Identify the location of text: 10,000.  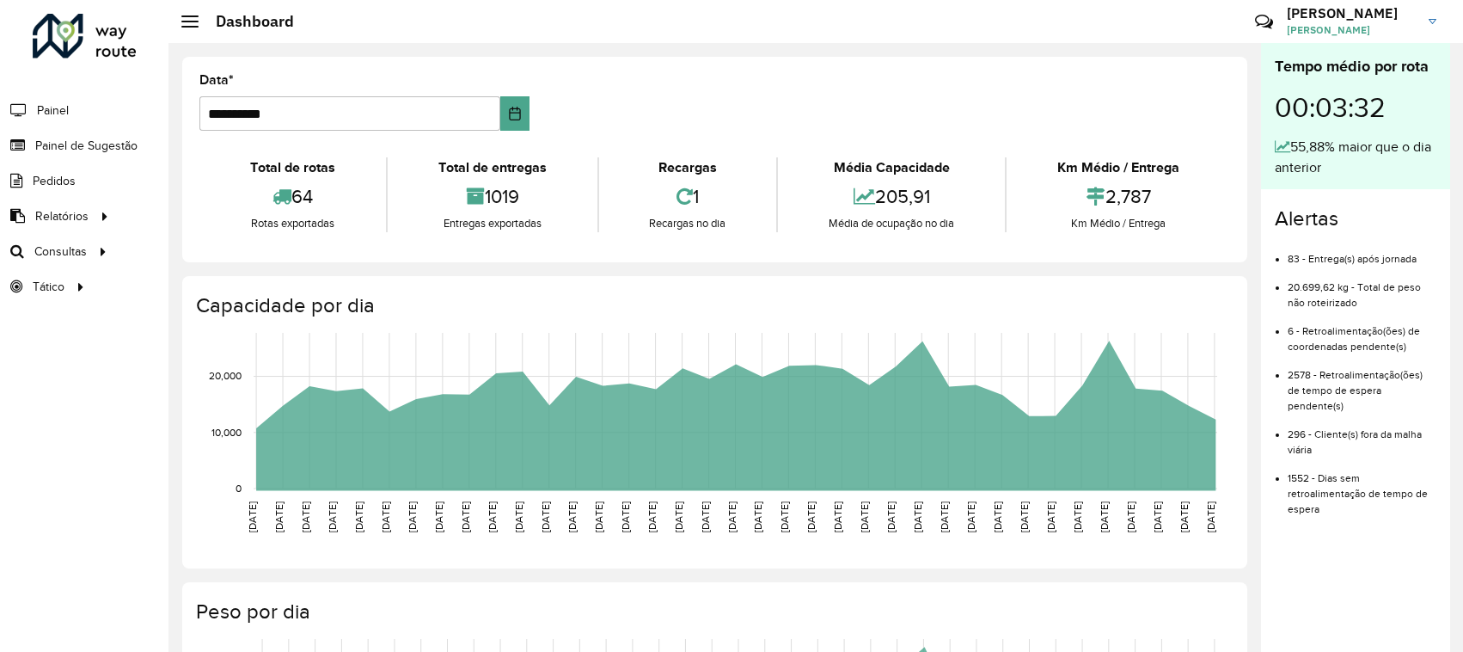
(226, 432).